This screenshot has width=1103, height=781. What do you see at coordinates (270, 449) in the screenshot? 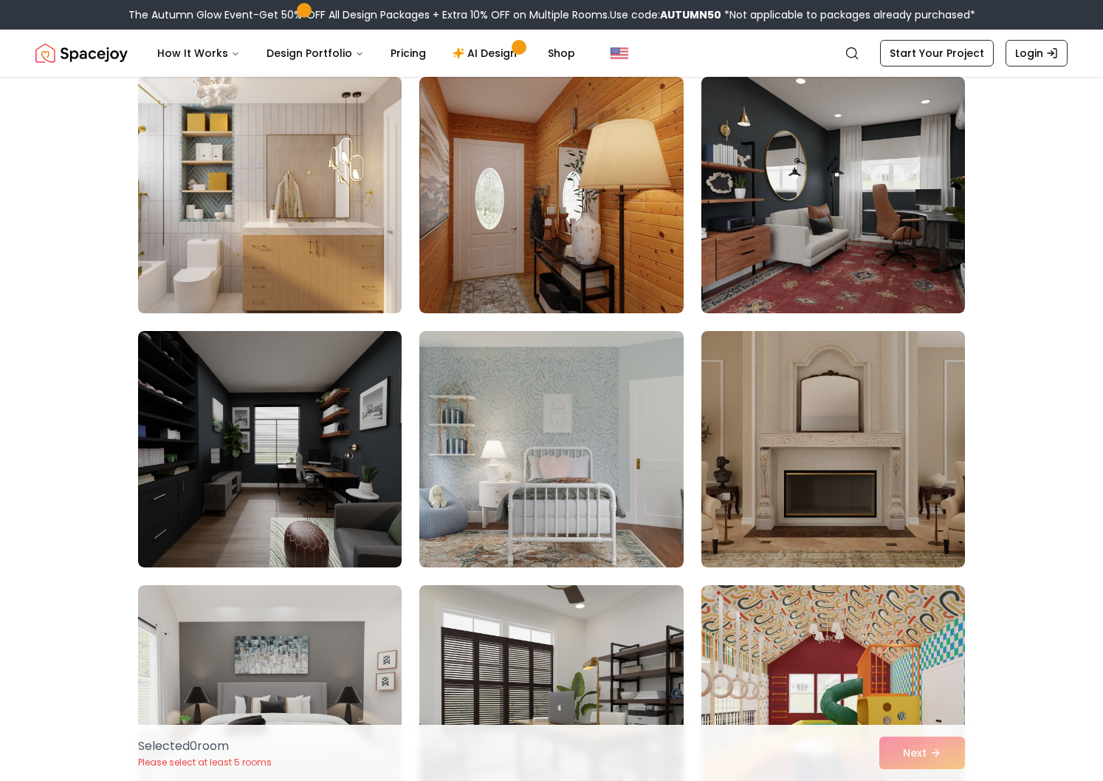
I see `img: Room room-13` at bounding box center [270, 449].